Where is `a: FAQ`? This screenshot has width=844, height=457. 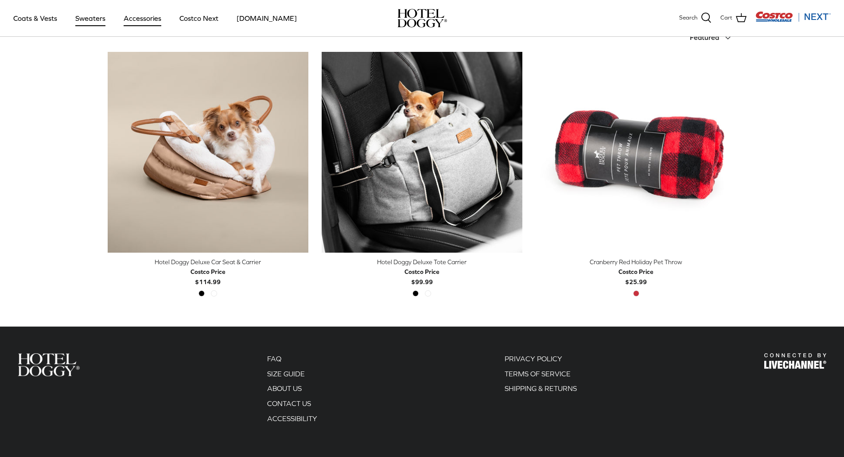 a: FAQ is located at coordinates (274, 358).